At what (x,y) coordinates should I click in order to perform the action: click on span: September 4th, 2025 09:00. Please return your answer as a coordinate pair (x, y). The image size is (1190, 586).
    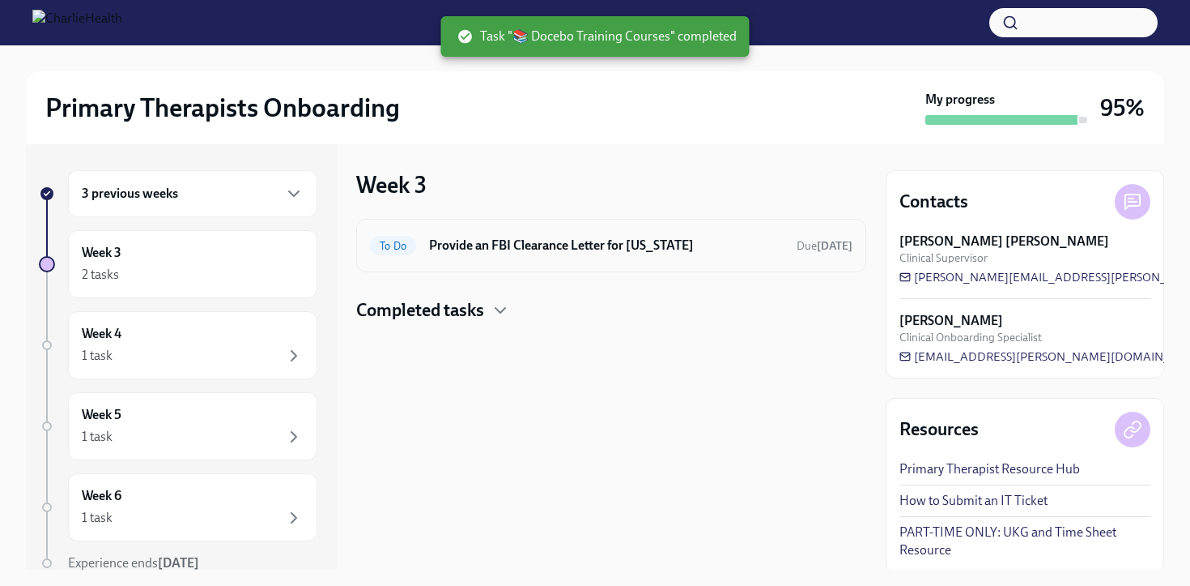
    Looking at the image, I should click on (824, 245).